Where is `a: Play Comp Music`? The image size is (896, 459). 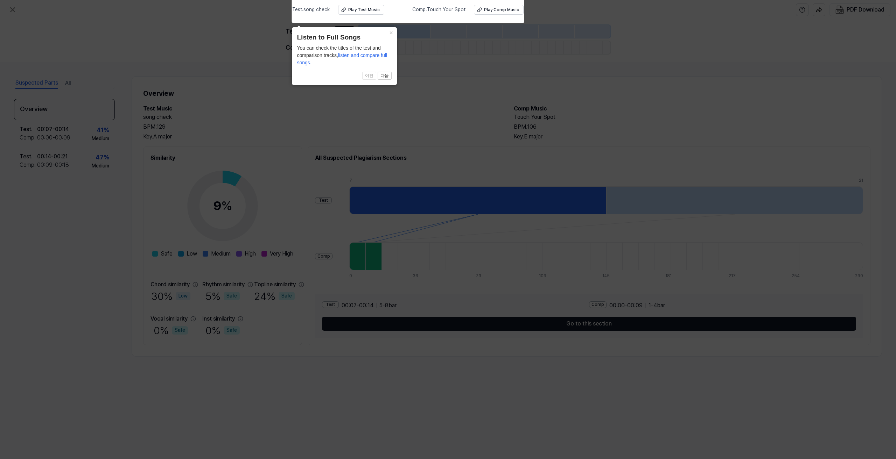
a: Play Comp Music is located at coordinates (499, 10).